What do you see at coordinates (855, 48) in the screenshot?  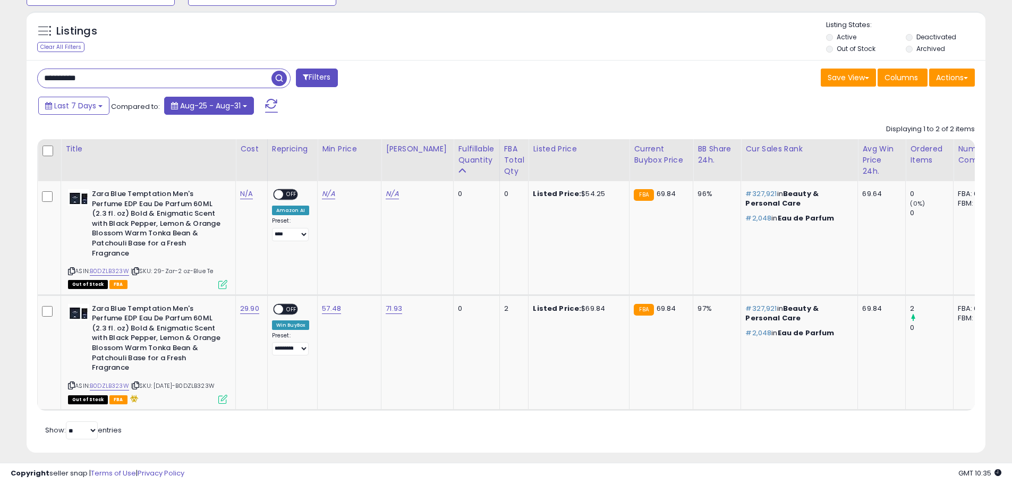 I see `label: Out of Stock` at bounding box center [855, 48].